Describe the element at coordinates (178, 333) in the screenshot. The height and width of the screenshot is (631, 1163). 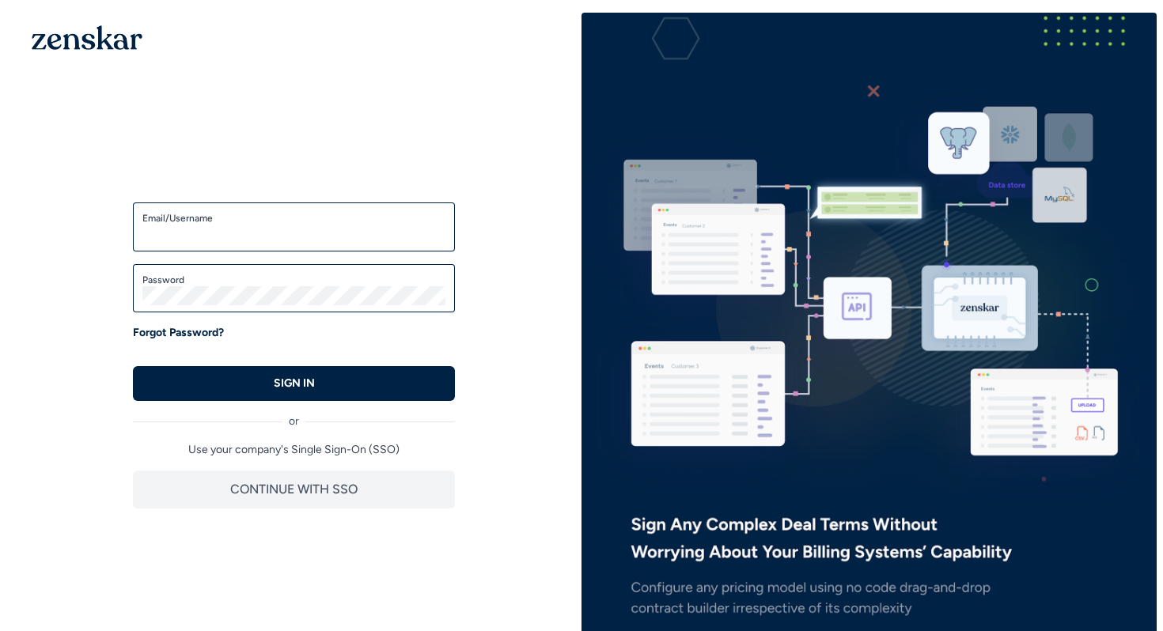
I see `a: Forgot Password?` at that location.